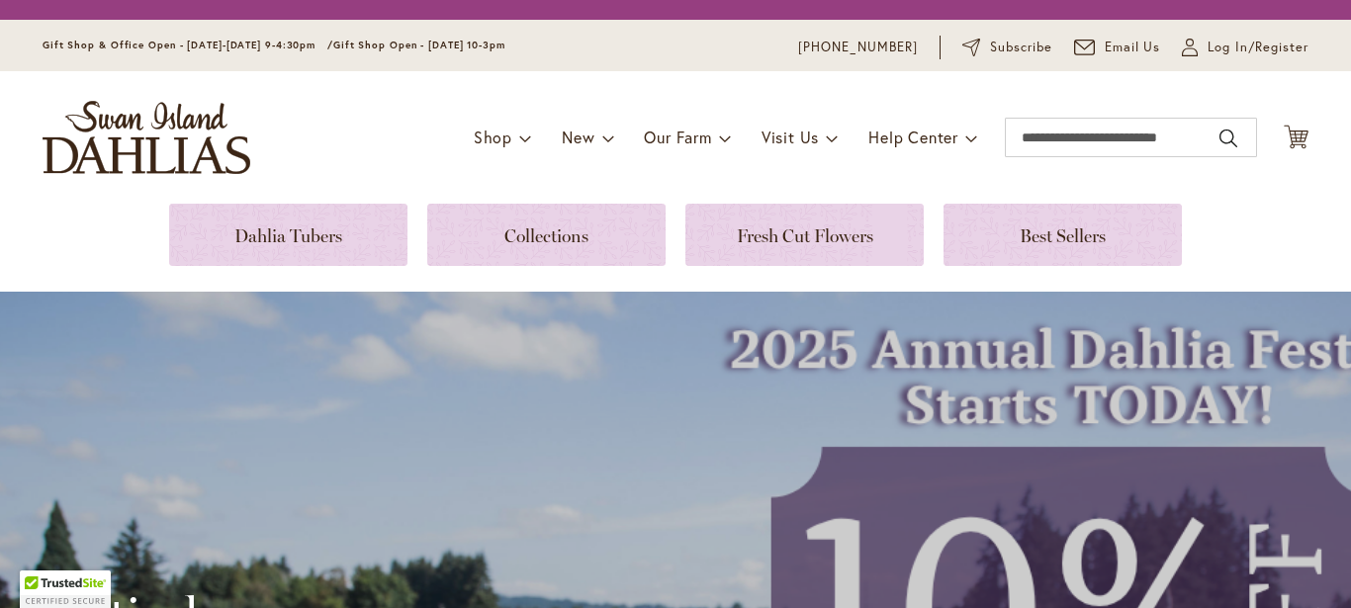 This screenshot has height=608, width=1351. Describe the element at coordinates (65, 590) in the screenshot. I see `div: TrustedSite Certified` at that location.